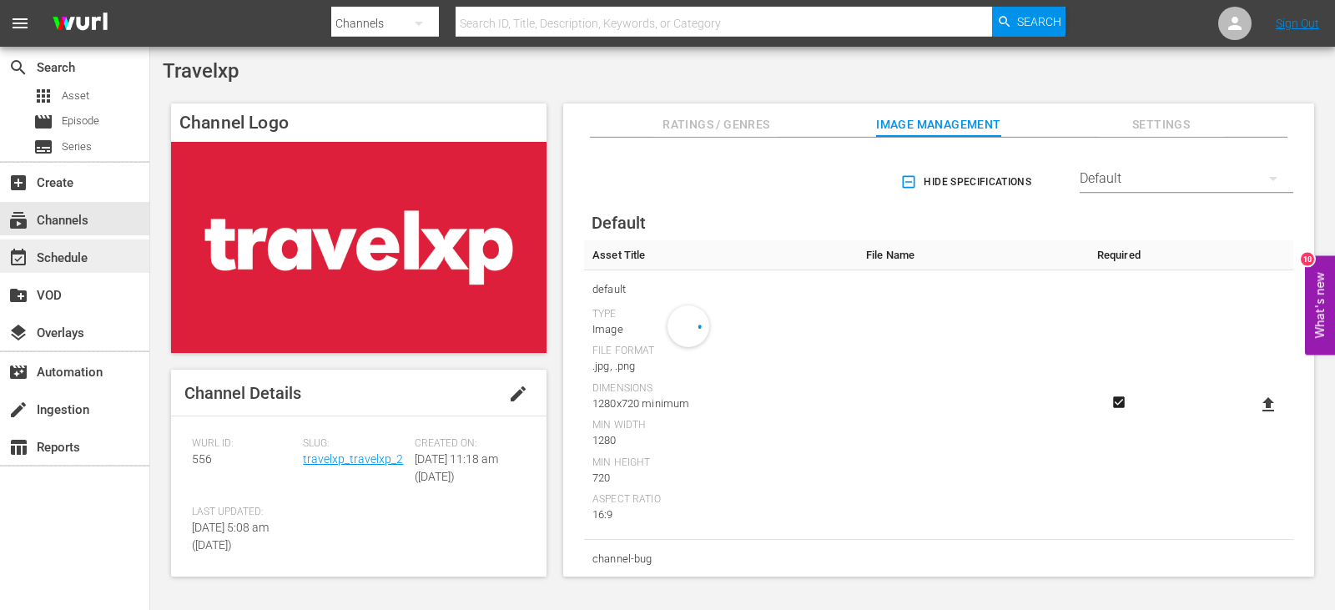 This screenshot has height=610, width=1335. I want to click on span: Travelxp, so click(200, 71).